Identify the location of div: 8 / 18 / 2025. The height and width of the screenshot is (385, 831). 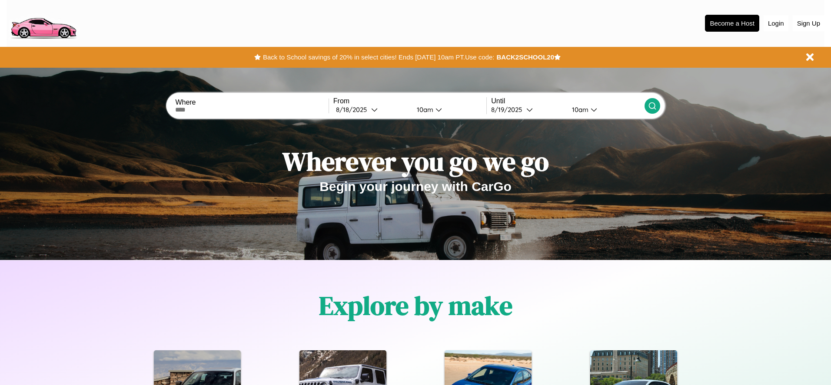
(353, 110).